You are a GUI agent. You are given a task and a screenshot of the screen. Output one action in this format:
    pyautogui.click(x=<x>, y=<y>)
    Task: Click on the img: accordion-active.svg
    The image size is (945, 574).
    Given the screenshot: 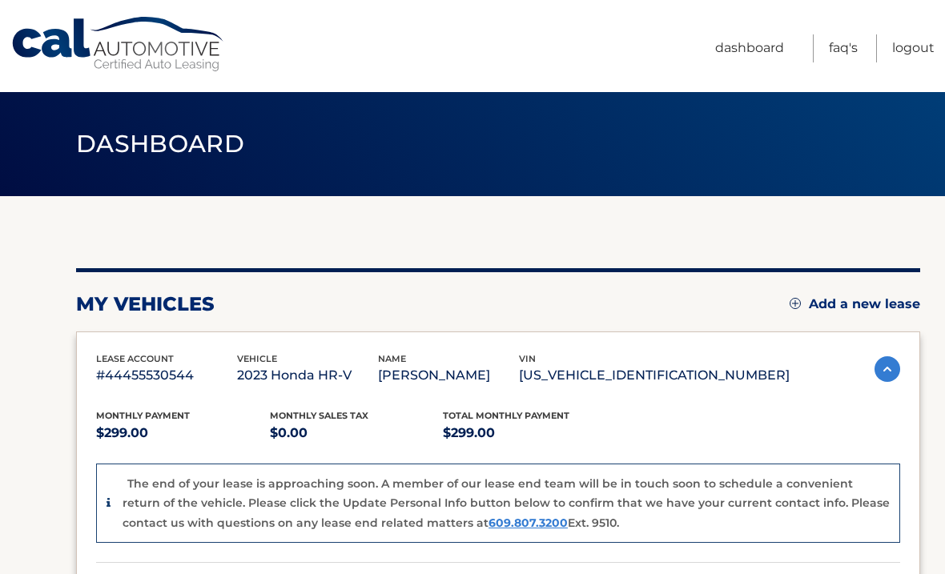 What is the action you would take?
    pyautogui.click(x=887, y=369)
    